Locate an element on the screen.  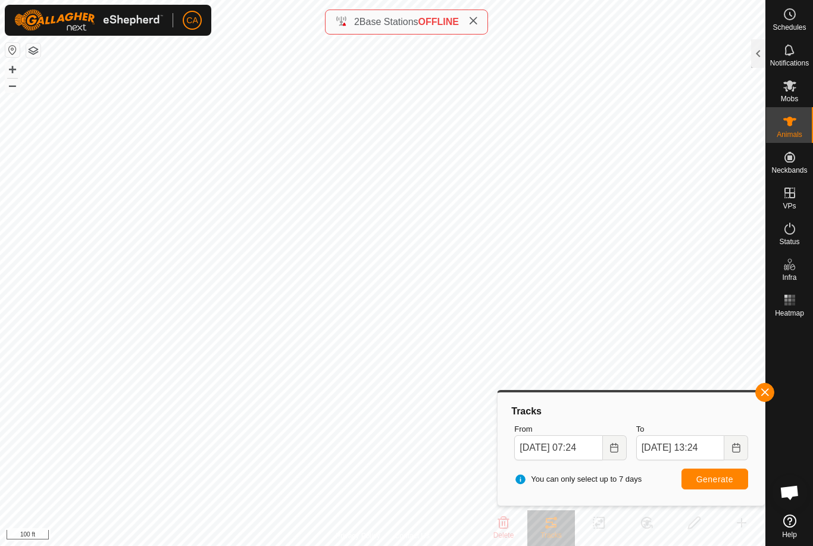
span: Heatmap is located at coordinates (790, 313).